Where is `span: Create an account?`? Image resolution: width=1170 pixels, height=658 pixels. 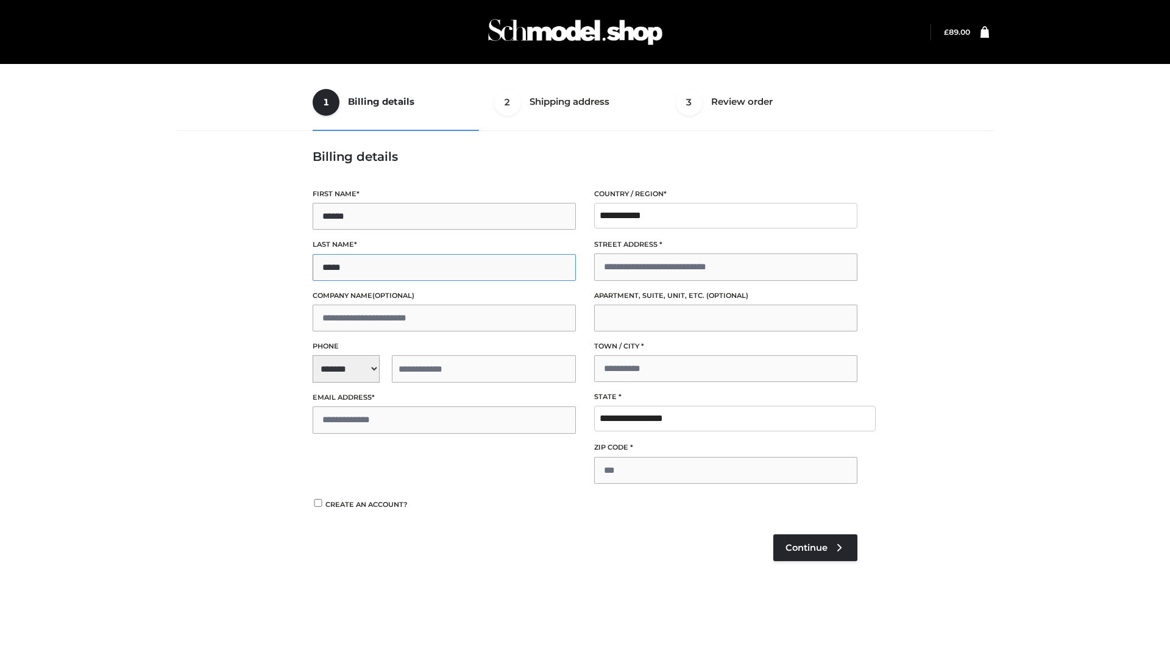 span: Create an account? is located at coordinates (366, 505).